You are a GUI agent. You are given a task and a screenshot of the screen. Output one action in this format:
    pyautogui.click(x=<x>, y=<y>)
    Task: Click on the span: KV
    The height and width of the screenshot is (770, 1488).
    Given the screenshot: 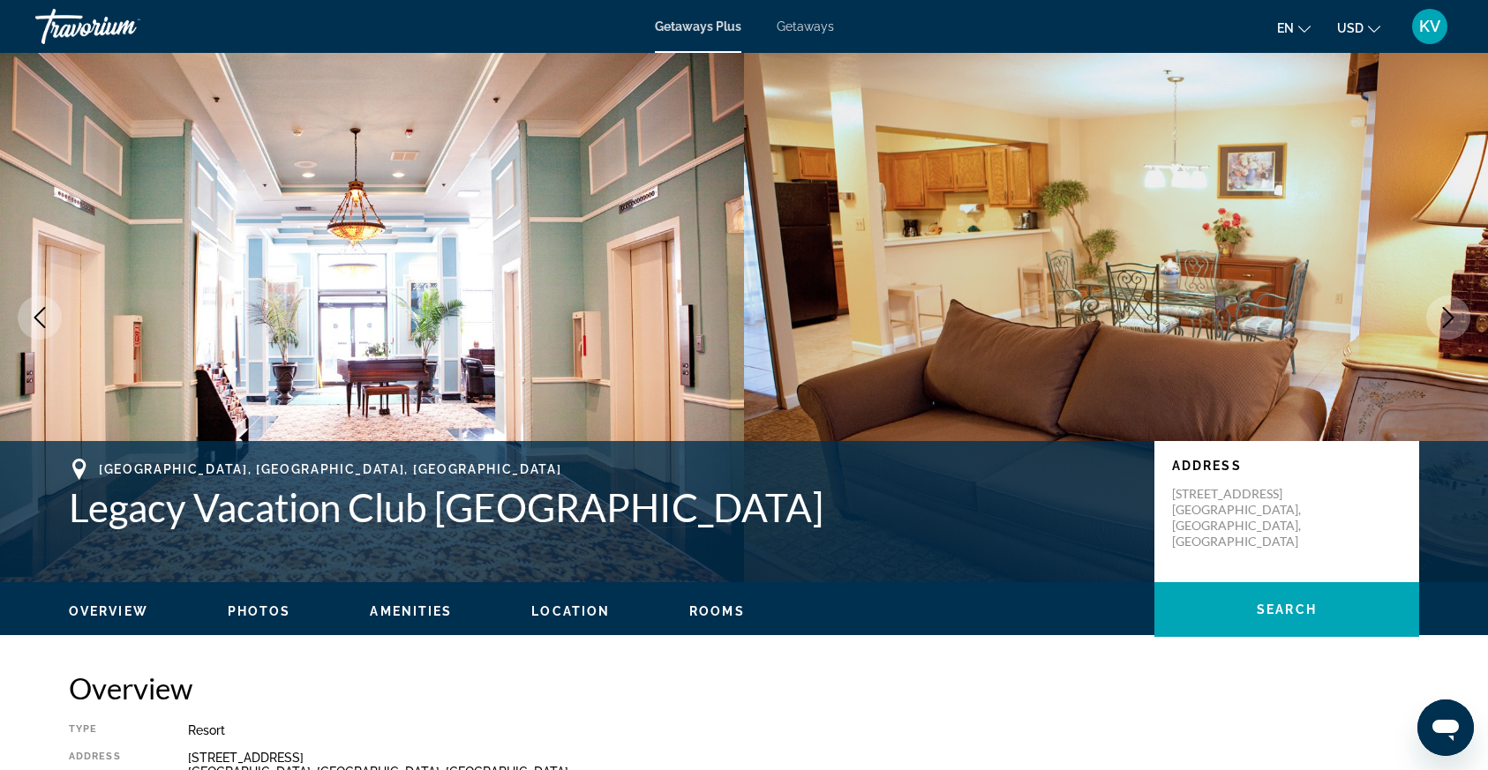 What is the action you would take?
    pyautogui.click(x=1429, y=26)
    